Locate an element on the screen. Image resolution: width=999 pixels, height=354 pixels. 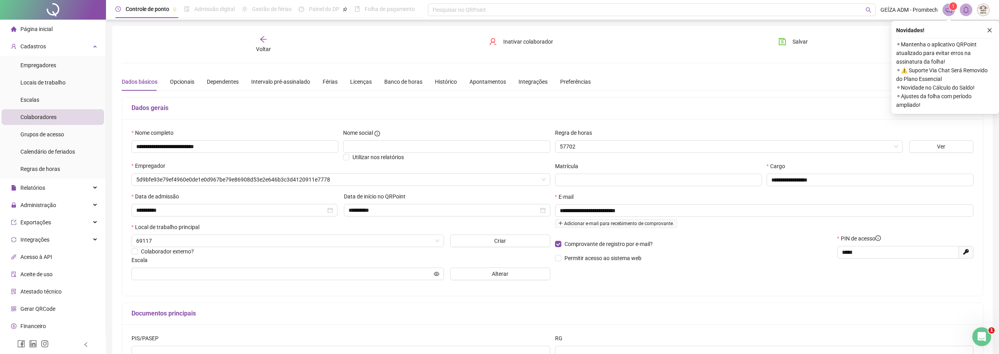
span: Relatórios is located at coordinates (33, 188).